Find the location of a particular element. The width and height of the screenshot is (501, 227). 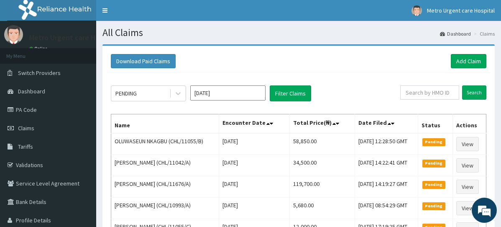

a: Dashboard is located at coordinates (456, 33).